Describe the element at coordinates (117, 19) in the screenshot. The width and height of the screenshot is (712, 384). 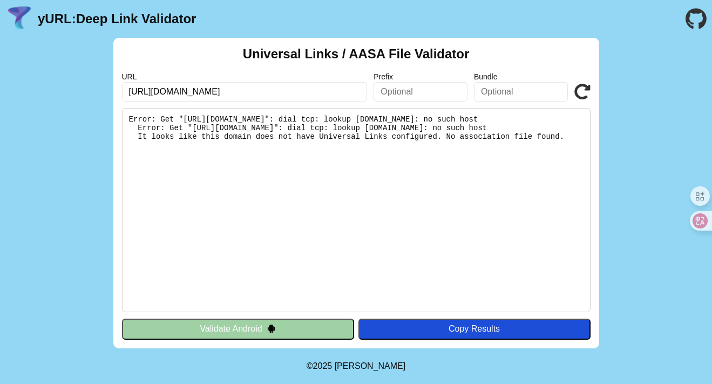
I see `a: yURL:Deep Link Validator` at that location.